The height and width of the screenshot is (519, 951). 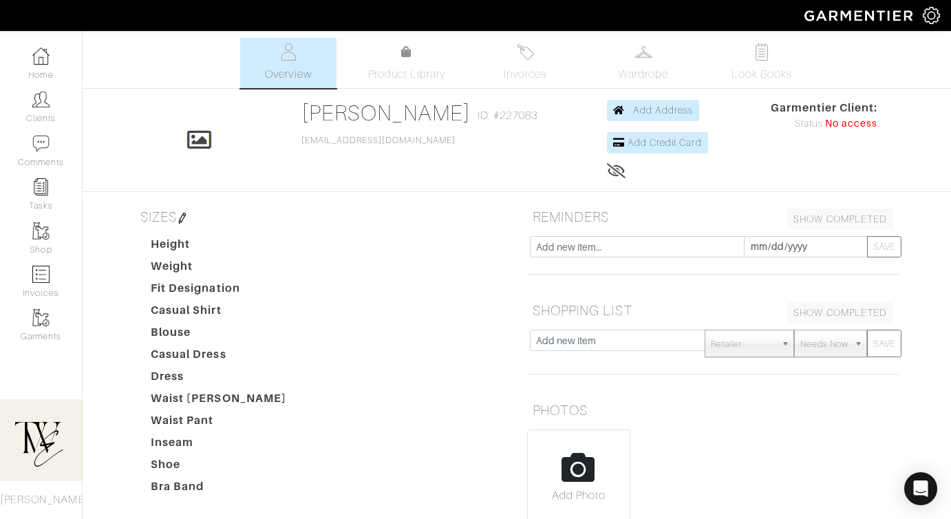 What do you see at coordinates (713, 217) in the screenshot?
I see `h5: REMINDERS` at bounding box center [713, 217].